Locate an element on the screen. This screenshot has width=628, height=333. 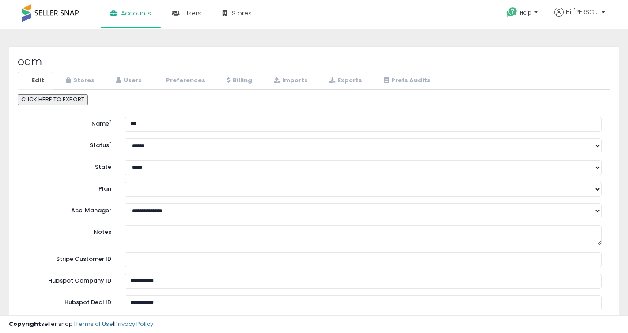
label: State is located at coordinates (69, 166).